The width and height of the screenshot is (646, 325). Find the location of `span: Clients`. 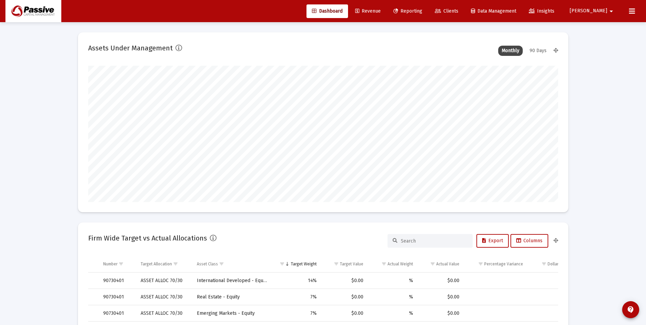

span: Clients is located at coordinates (446, 11).